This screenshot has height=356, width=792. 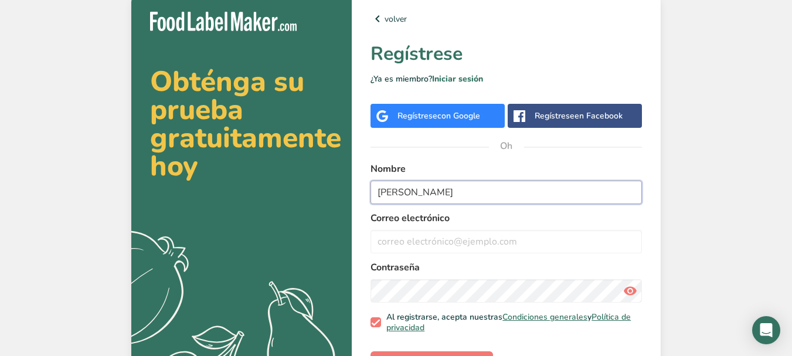 What do you see at coordinates (599, 116) in the screenshot?
I see `font: en Facebook` at bounding box center [599, 116].